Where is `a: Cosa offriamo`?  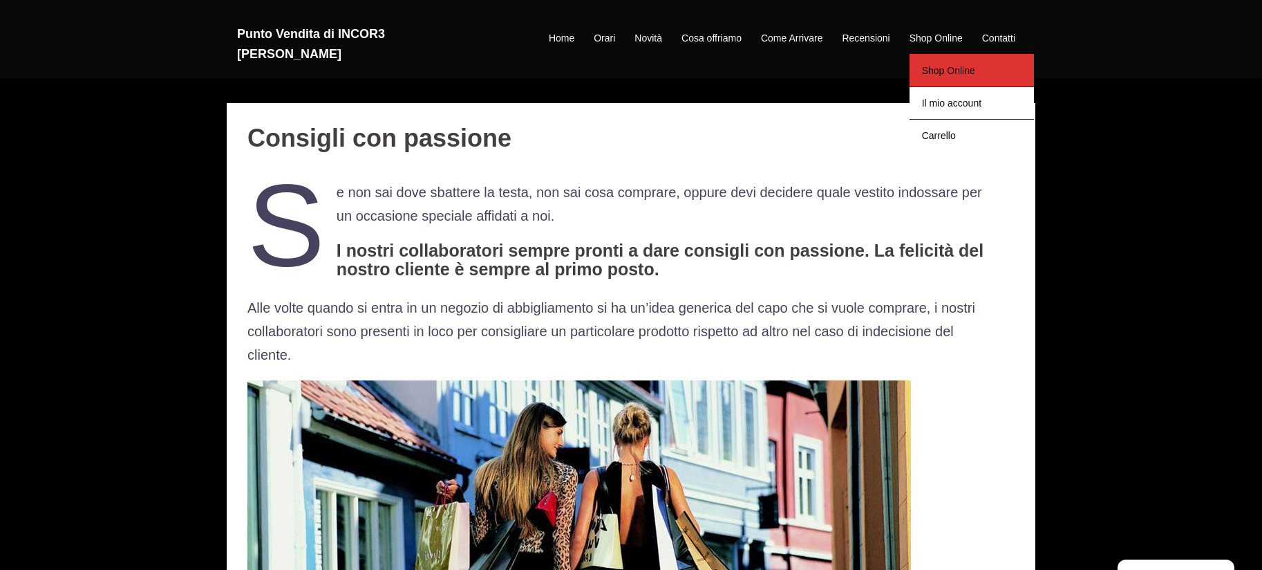 a: Cosa offriamo is located at coordinates (711, 39).